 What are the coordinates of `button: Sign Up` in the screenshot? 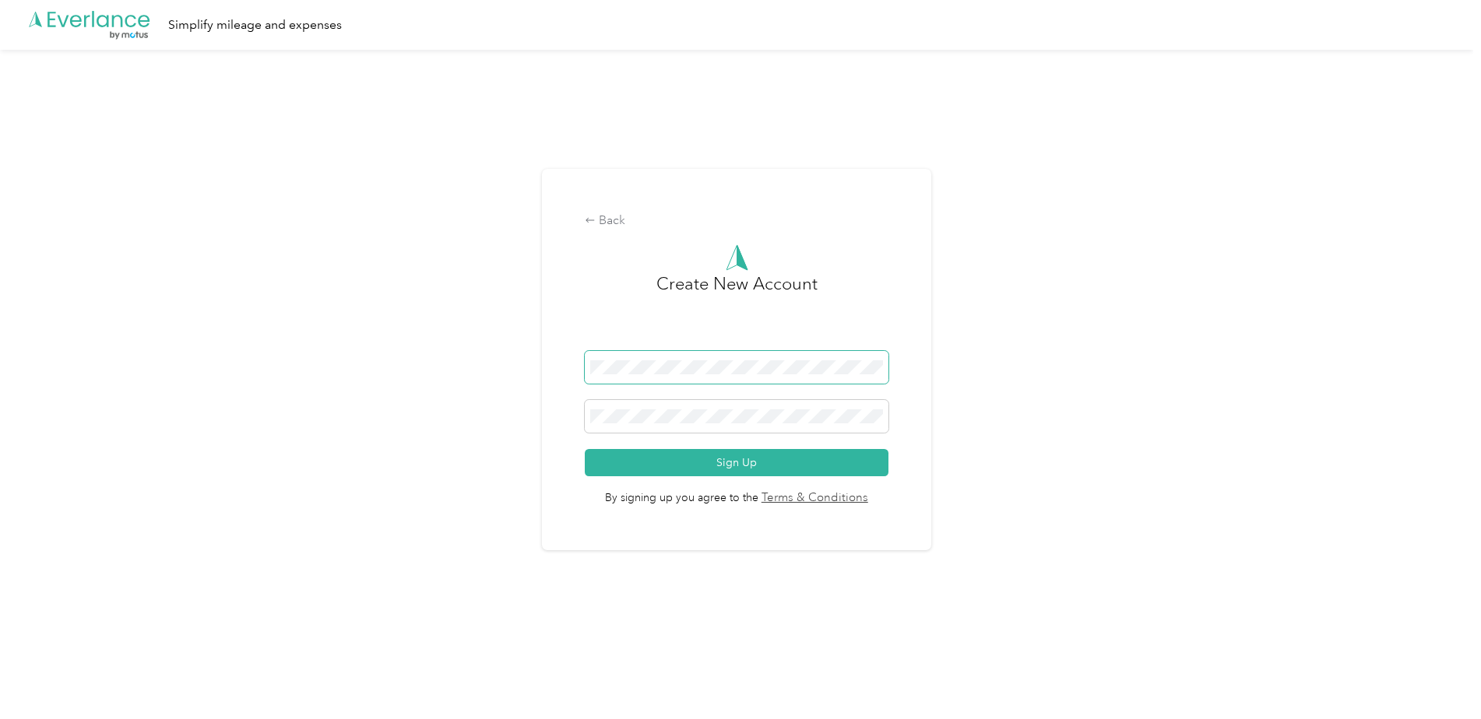 It's located at (736, 462).